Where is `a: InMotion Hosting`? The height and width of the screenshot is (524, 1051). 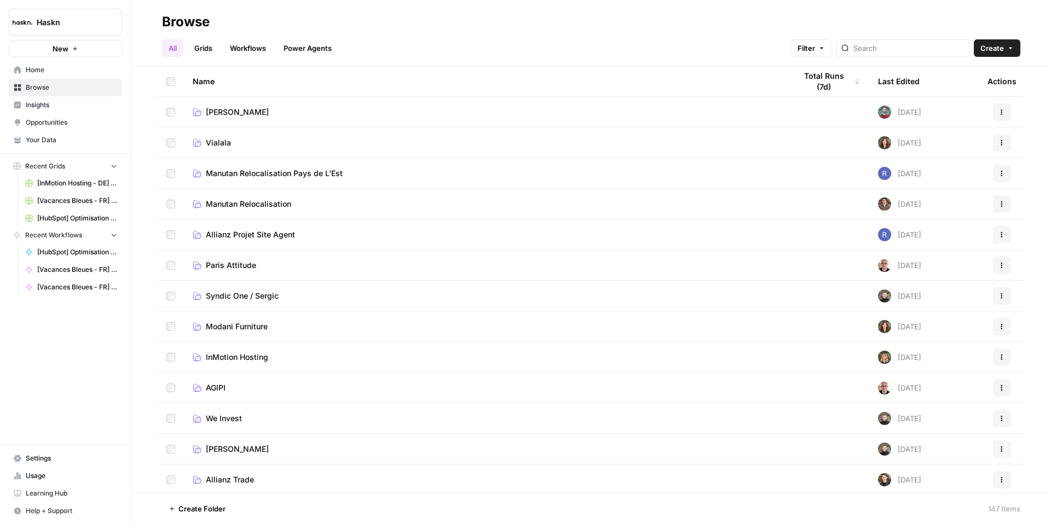 a: InMotion Hosting is located at coordinates (486, 357).